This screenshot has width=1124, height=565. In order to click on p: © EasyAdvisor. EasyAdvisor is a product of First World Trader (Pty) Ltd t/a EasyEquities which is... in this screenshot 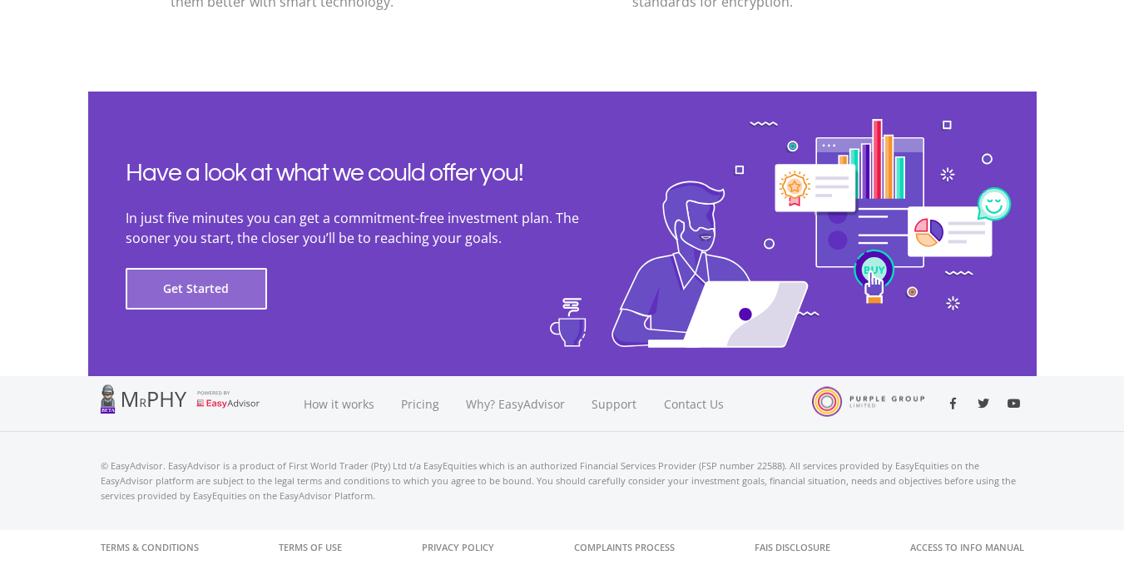, I will do `click(562, 481)`.